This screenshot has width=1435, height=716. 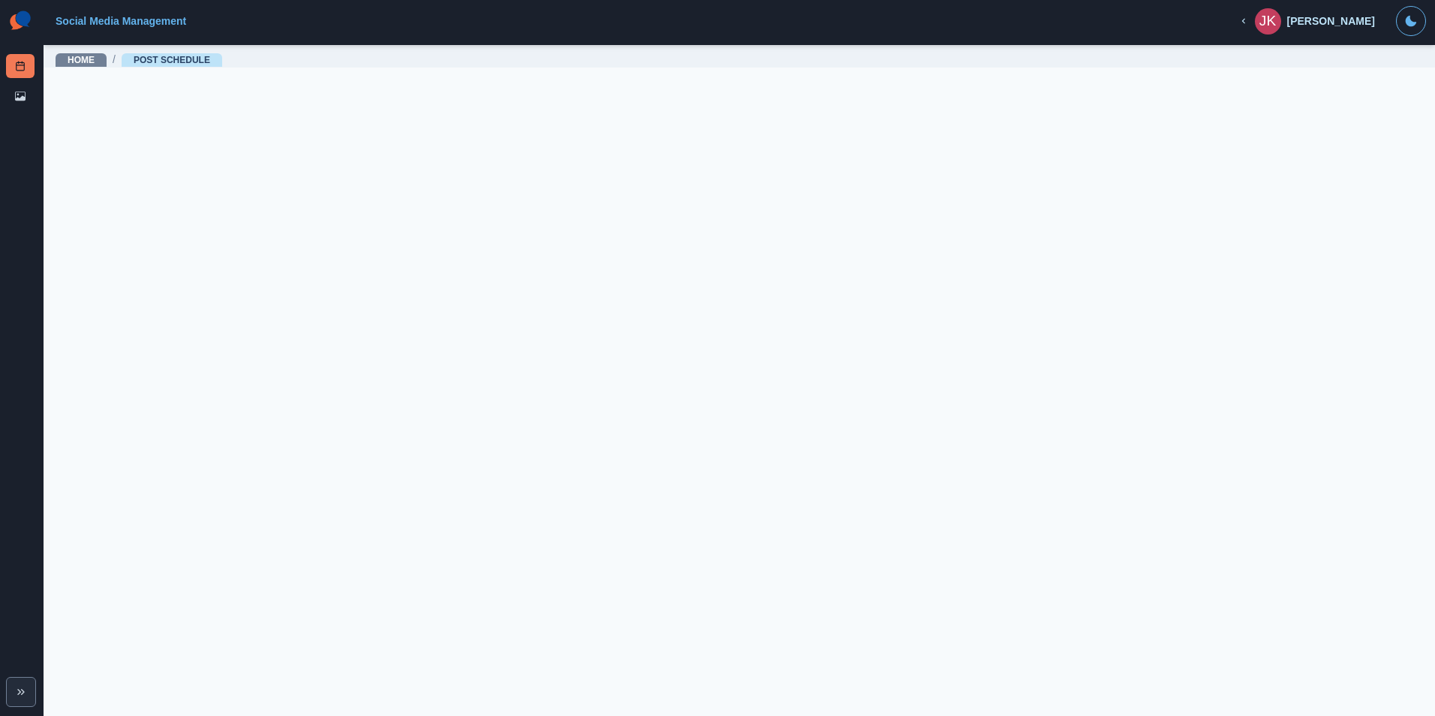 What do you see at coordinates (21, 692) in the screenshot?
I see `button: Expand` at bounding box center [21, 692].